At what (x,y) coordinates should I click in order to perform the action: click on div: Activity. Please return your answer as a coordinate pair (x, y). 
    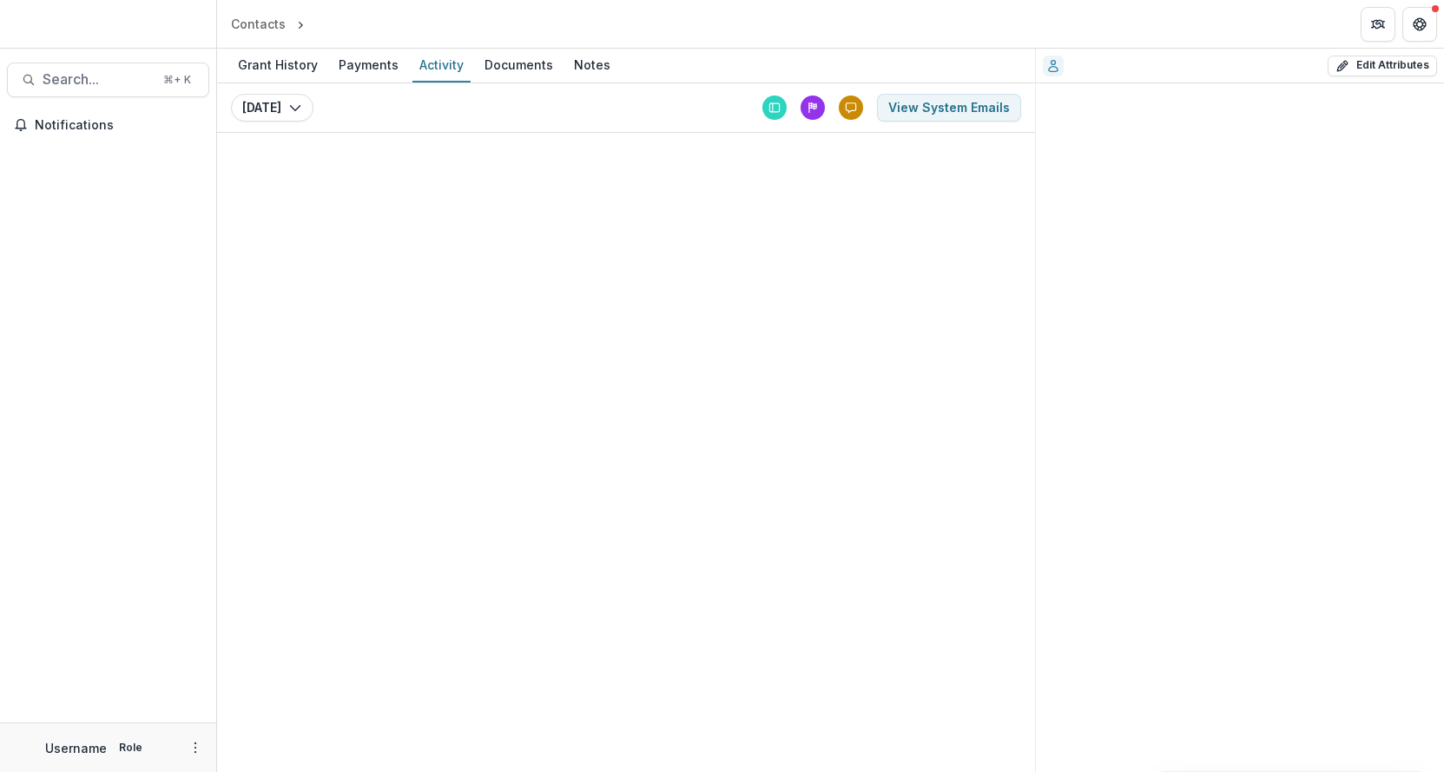
    Looking at the image, I should click on (441, 64).